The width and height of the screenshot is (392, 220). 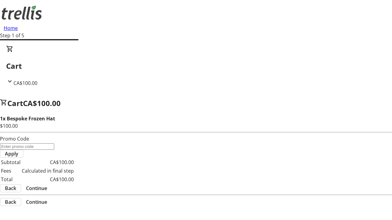 I want to click on span: Cart, so click(x=15, y=103).